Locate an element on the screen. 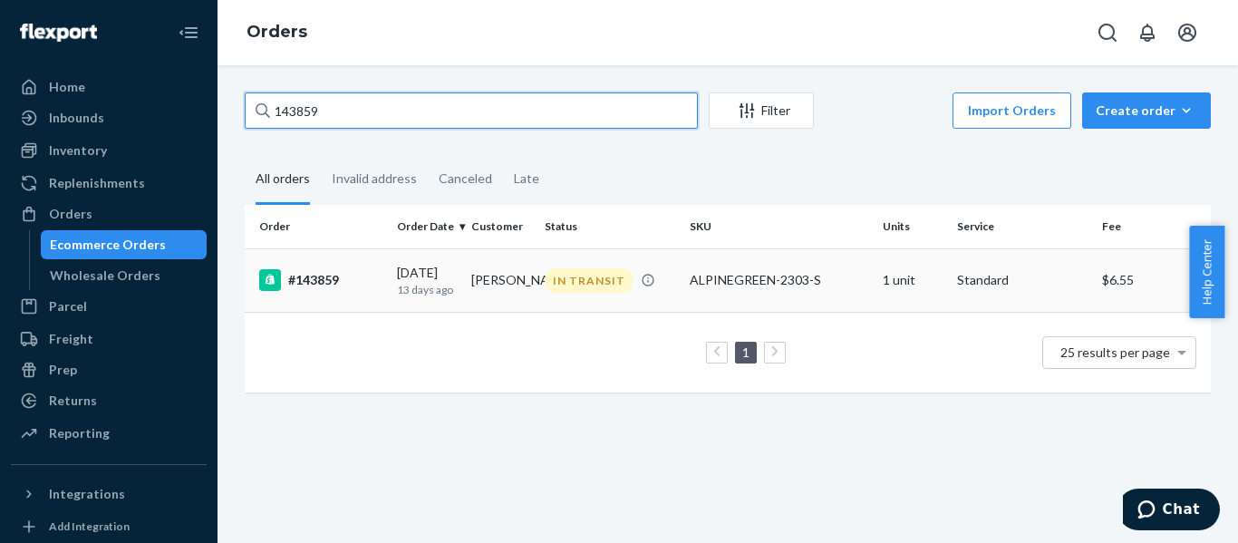 The height and width of the screenshot is (543, 1238). div: Orders is located at coordinates (71, 214).